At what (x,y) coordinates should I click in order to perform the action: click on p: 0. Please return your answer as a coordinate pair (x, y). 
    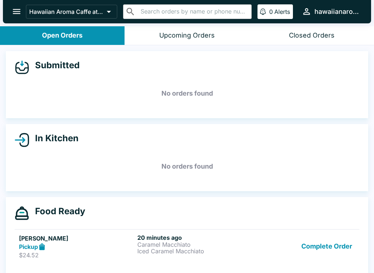
    Looking at the image, I should click on (271, 12).